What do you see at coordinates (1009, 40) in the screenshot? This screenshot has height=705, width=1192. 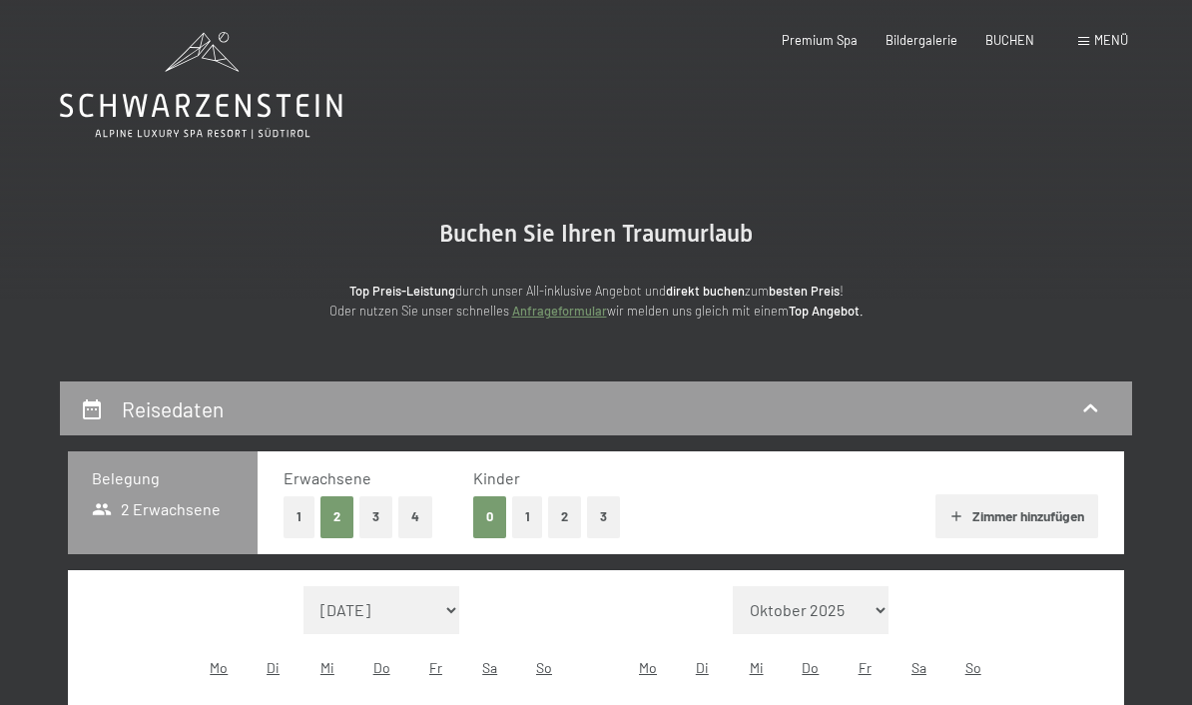 I see `a: BUCHEN` at bounding box center [1009, 40].